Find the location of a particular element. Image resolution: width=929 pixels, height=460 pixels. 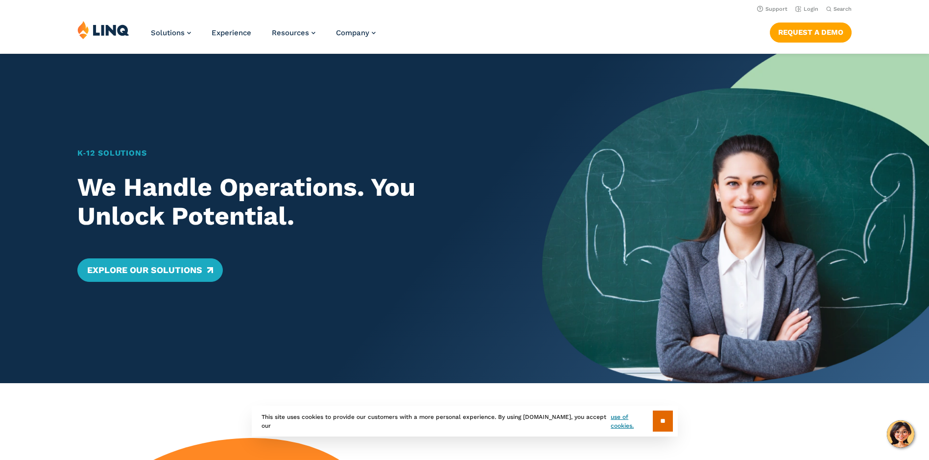

a: Experience is located at coordinates (231, 33).